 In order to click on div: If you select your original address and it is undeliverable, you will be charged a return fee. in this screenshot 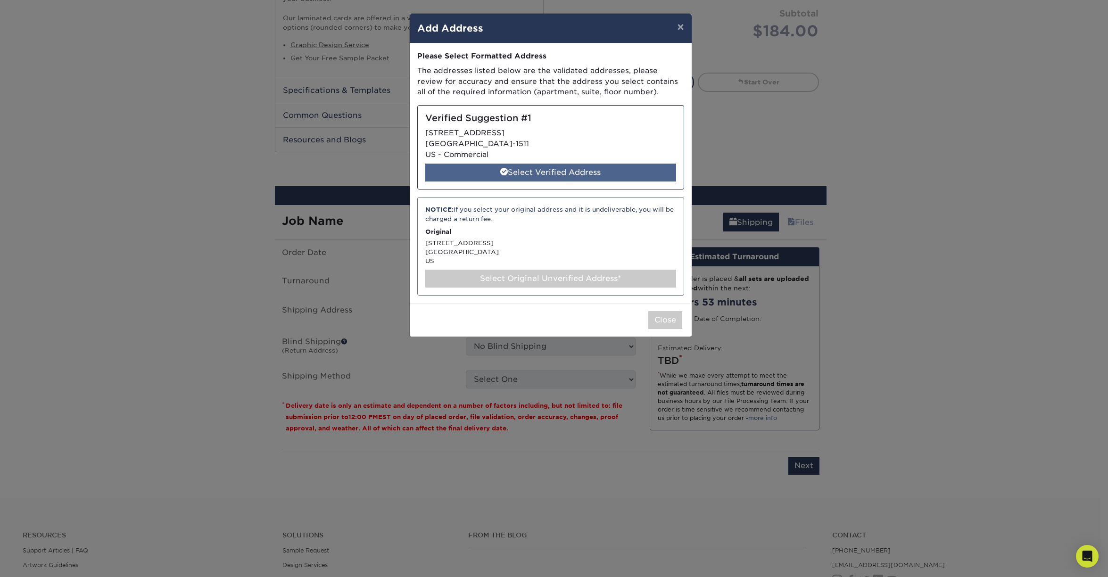, I will do `click(551, 214)`.